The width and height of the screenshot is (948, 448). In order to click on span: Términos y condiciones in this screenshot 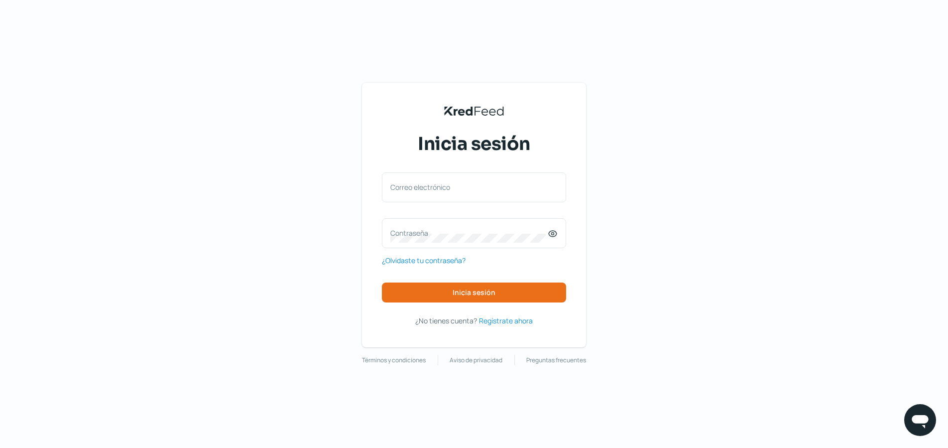, I will do `click(394, 360)`.